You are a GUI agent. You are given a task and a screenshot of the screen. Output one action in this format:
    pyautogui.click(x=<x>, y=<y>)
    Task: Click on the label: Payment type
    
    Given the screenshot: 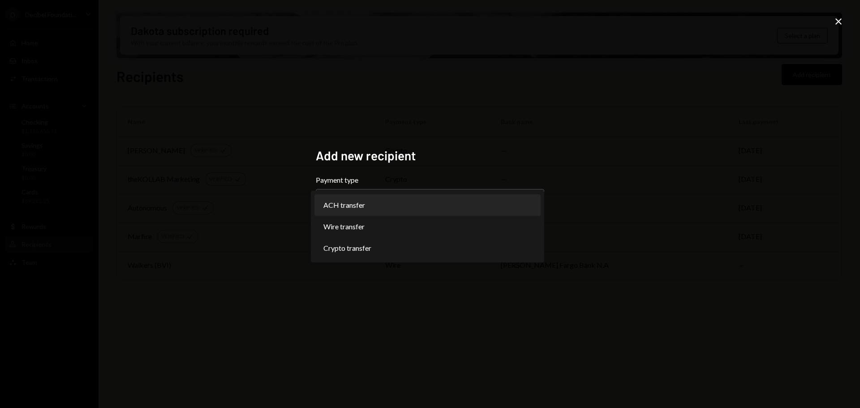 What is the action you would take?
    pyautogui.click(x=430, y=180)
    